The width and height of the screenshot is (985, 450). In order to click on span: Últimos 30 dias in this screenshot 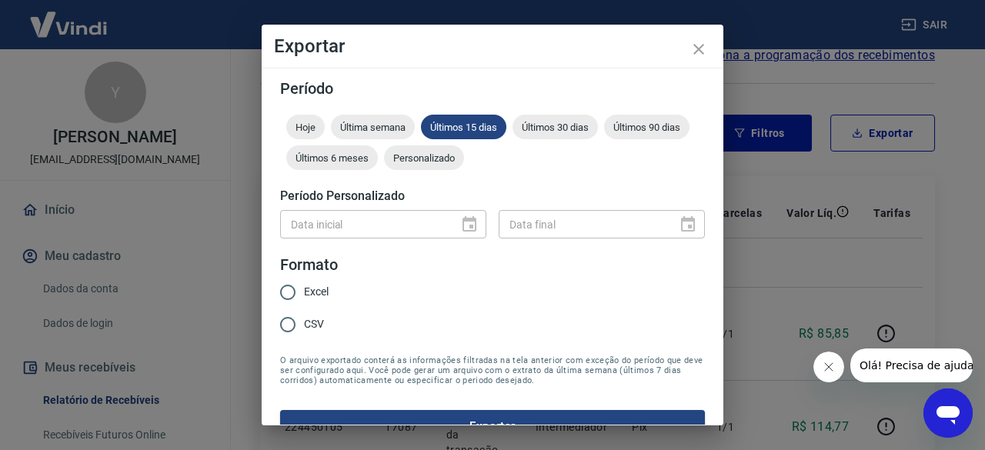, I will do `click(555, 127)`.